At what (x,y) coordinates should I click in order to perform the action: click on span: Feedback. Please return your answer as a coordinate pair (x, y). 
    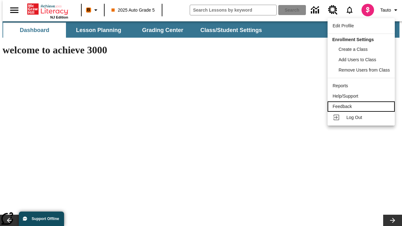
    Looking at the image, I should click on (342, 106).